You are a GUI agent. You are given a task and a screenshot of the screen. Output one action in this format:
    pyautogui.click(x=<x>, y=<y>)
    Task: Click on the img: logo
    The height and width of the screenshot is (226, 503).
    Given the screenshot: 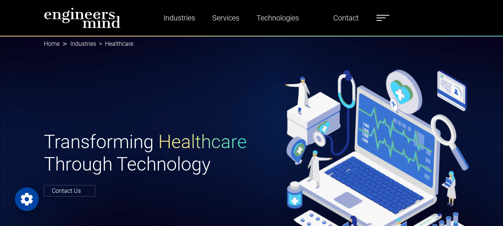 What is the action you would take?
    pyautogui.click(x=82, y=18)
    